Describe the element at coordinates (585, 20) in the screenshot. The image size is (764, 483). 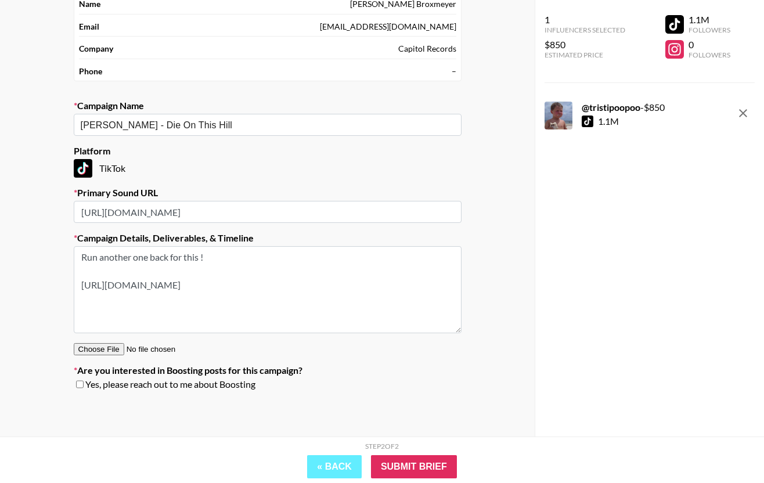
I see `div: 1` at that location.